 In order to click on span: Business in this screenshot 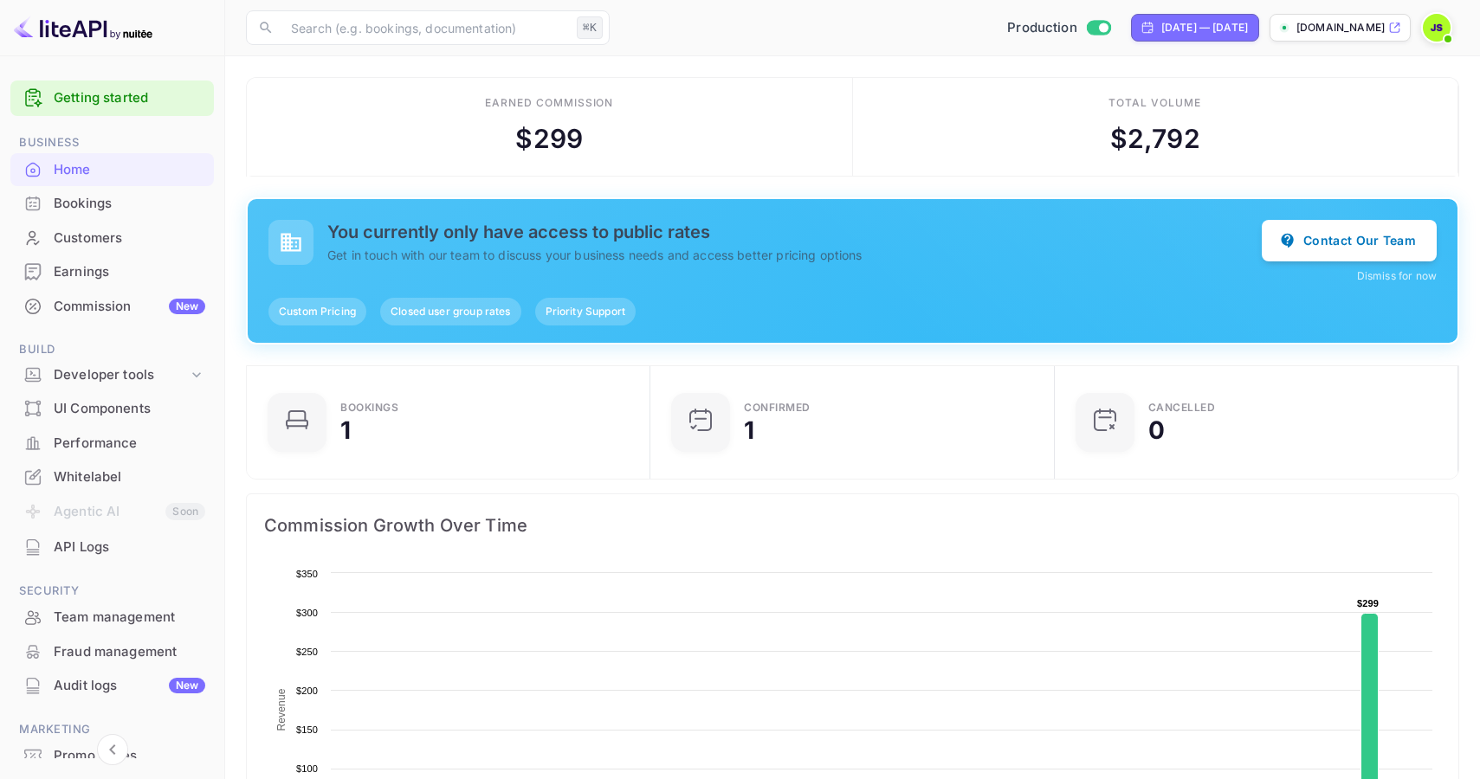, I will do `click(112, 143)`.